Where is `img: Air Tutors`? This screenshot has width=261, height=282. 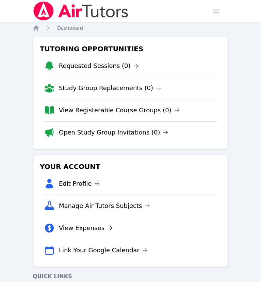 img: Air Tutors is located at coordinates (81, 11).